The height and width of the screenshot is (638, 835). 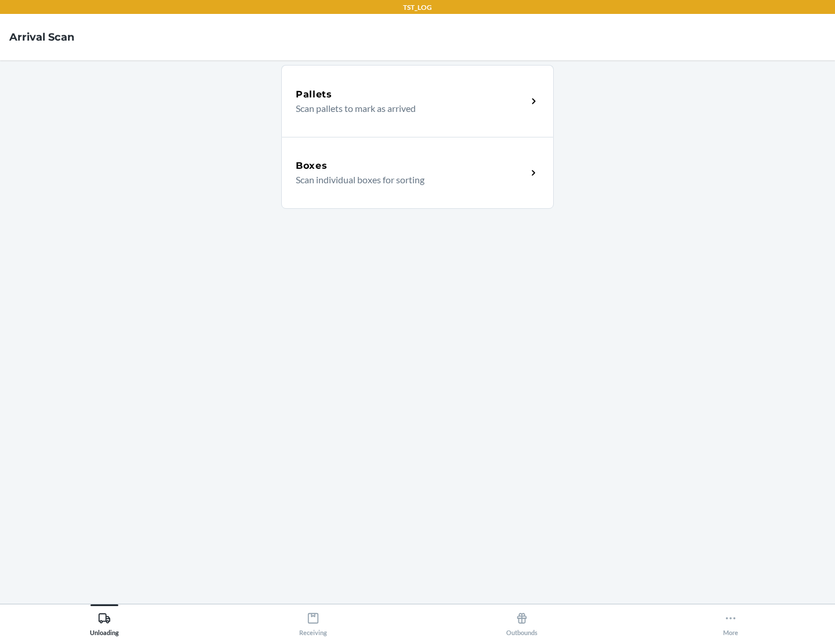 What do you see at coordinates (417, 173) in the screenshot?
I see `a: BoxesScan individual boxes for sorting` at bounding box center [417, 173].